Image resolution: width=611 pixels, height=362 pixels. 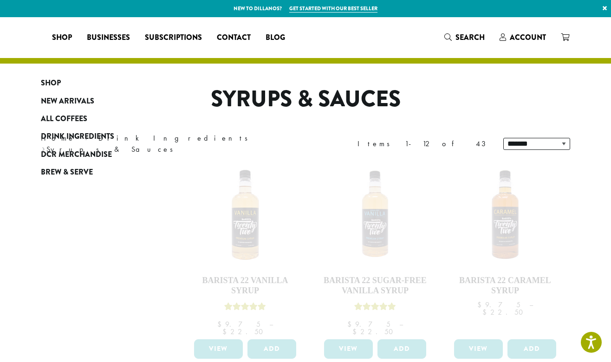 What do you see at coordinates (67, 172) in the screenshot?
I see `span: Brew & Serve` at bounding box center [67, 172].